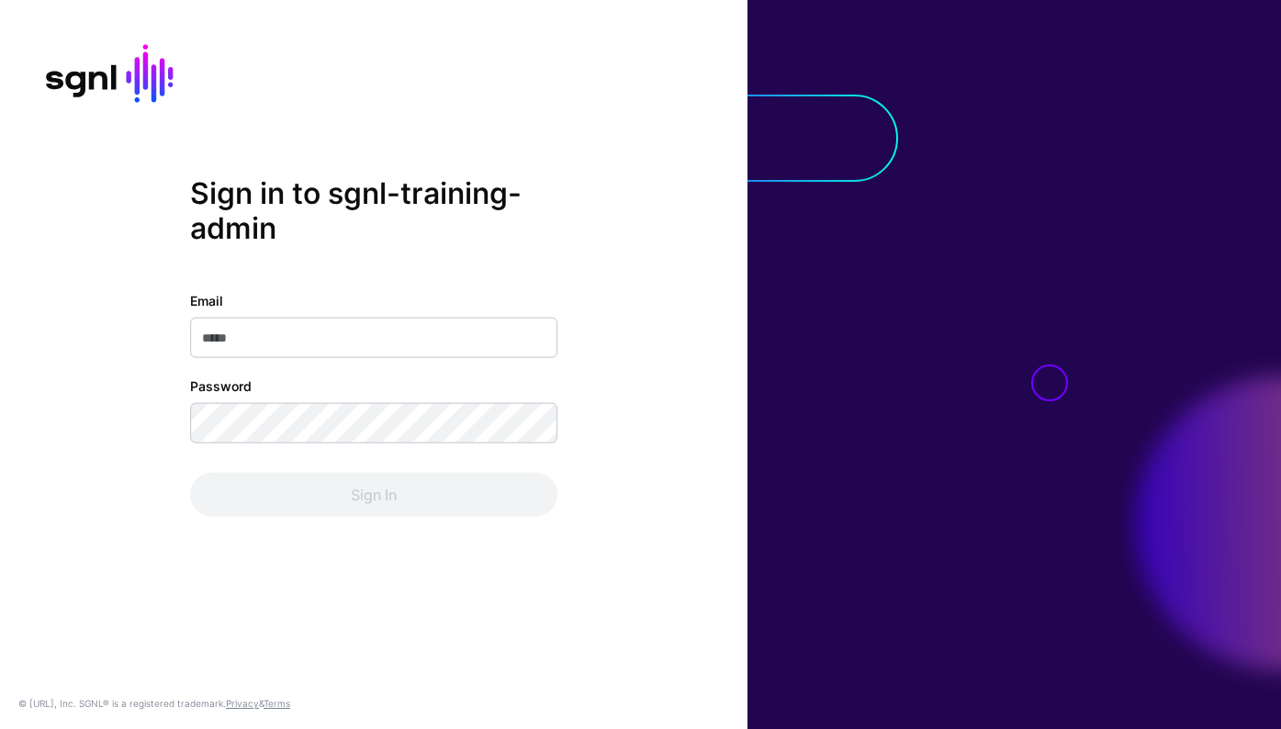 The image size is (1281, 729). I want to click on h2: Sign in to sgnl-training-admin, so click(374, 211).